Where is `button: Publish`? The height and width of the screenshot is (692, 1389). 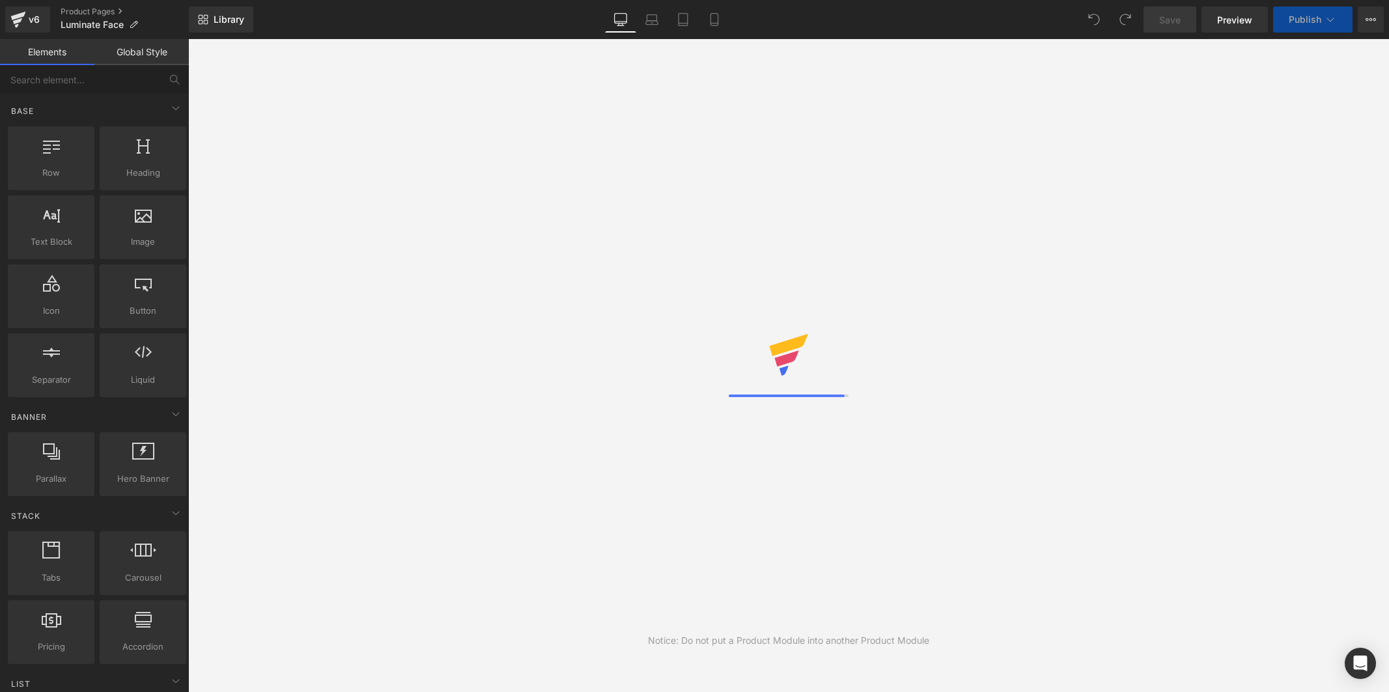 button: Publish is located at coordinates (1313, 20).